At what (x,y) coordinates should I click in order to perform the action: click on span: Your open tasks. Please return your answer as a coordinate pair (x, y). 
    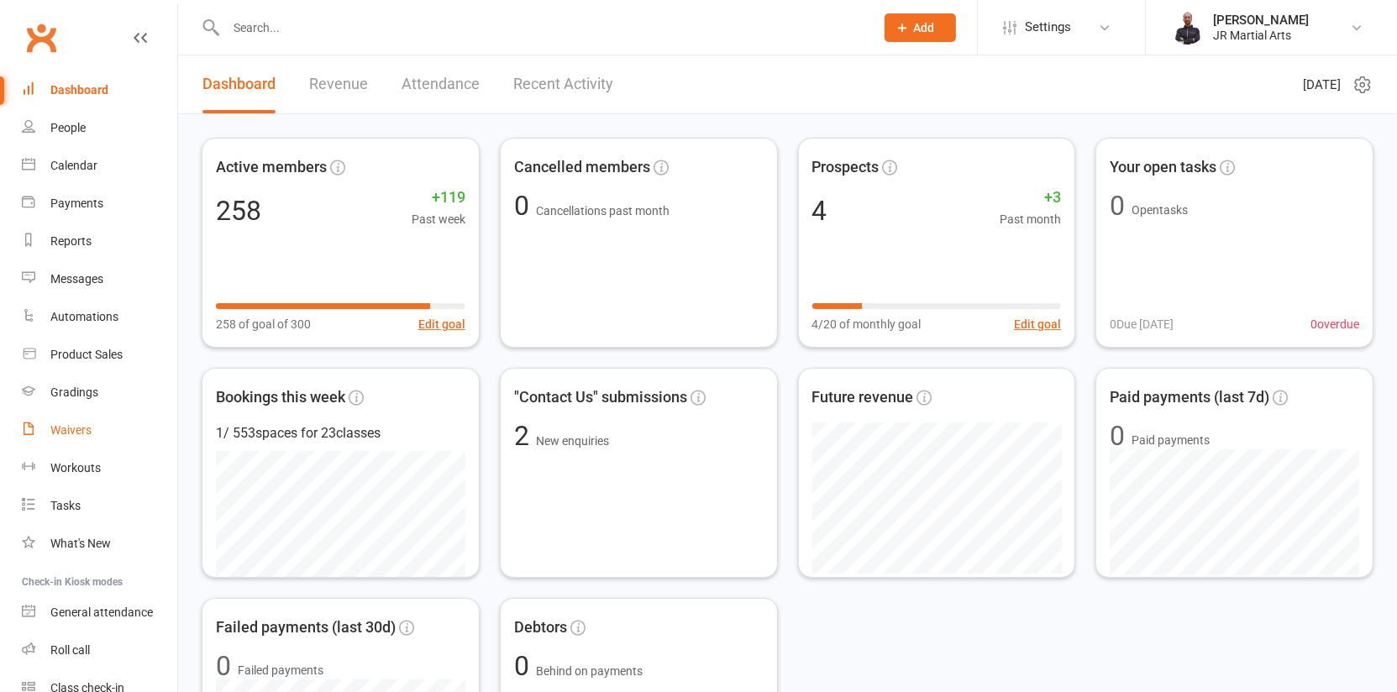
    Looking at the image, I should click on (1163, 167).